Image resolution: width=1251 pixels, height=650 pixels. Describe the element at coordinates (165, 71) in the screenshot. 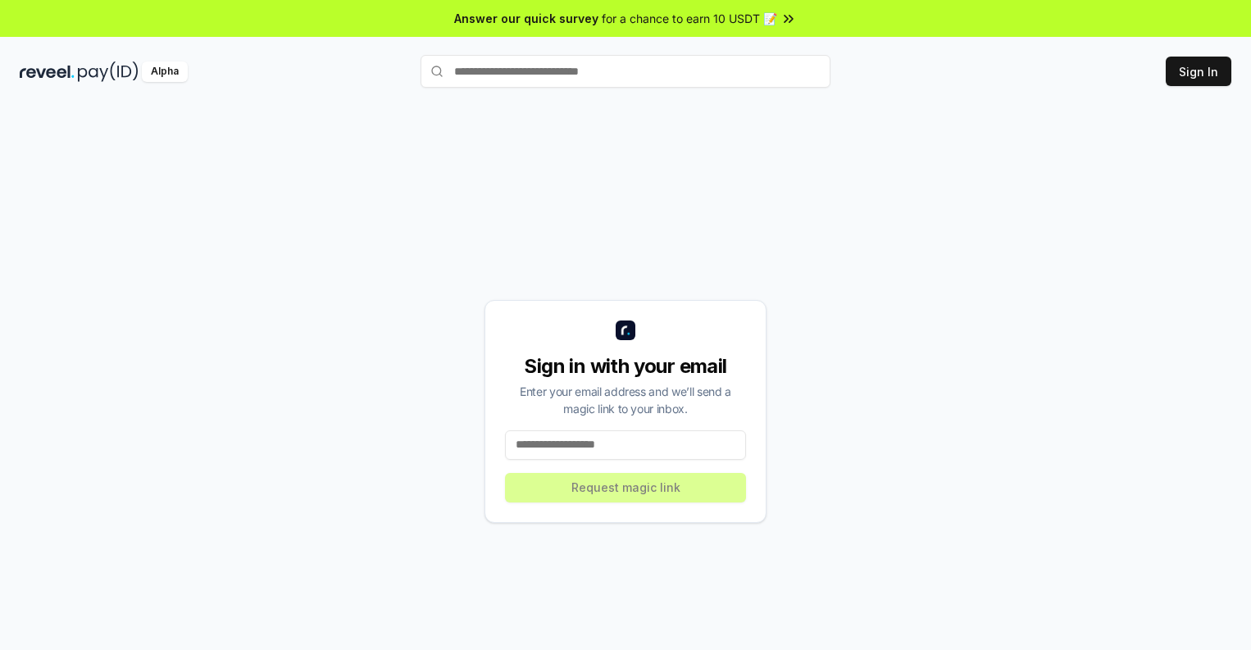

I see `div: Alpha` at that location.